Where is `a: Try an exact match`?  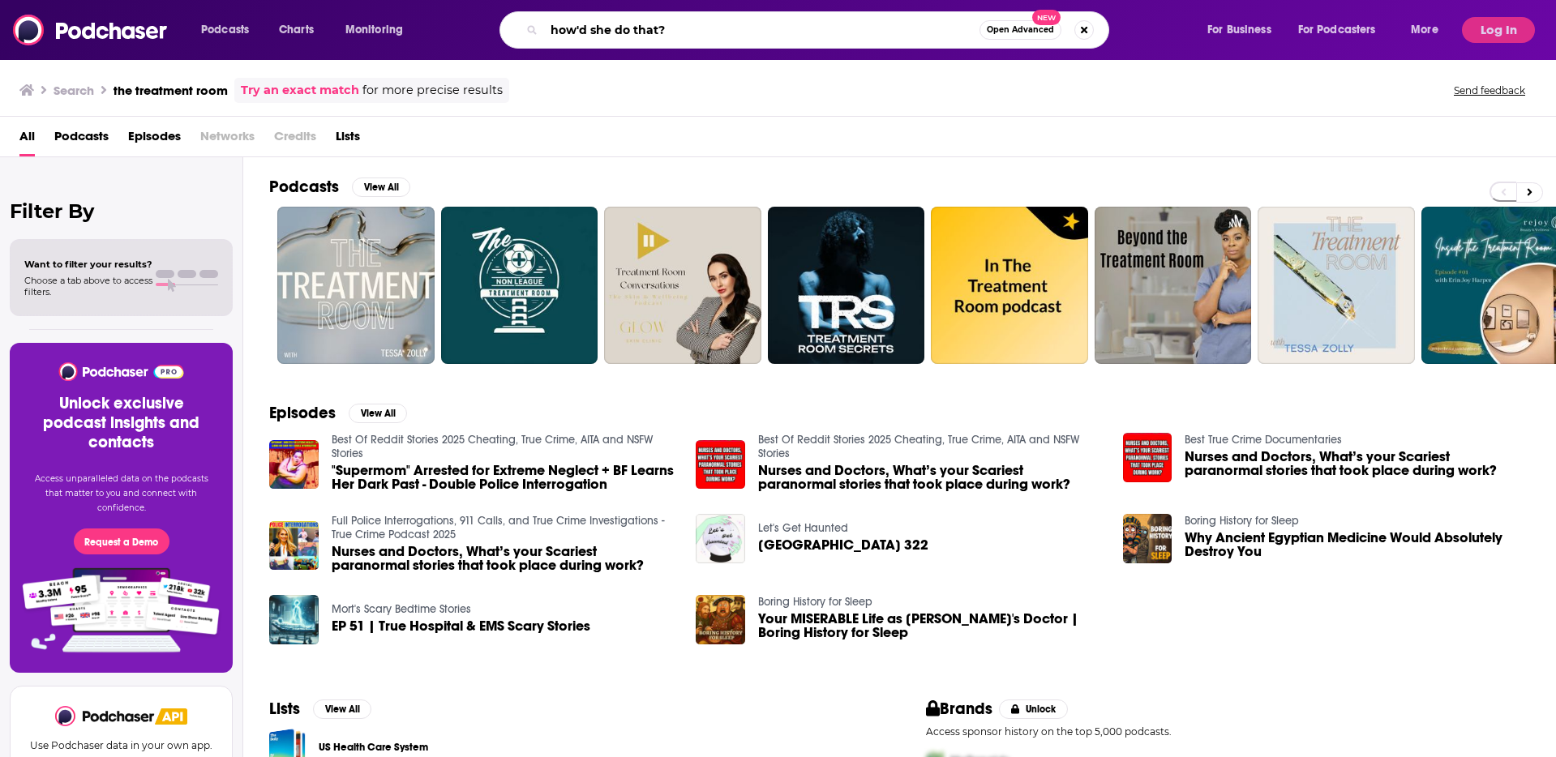 a: Try an exact match is located at coordinates (300, 90).